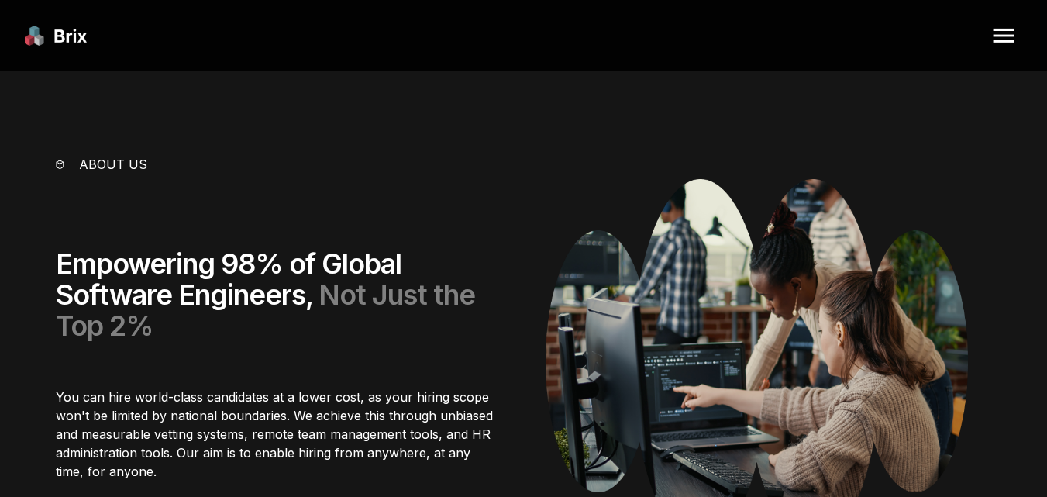 The height and width of the screenshot is (497, 1047). What do you see at coordinates (278, 294) in the screenshot?
I see `div: Empowering 98% of Global Software Engineers,` at bounding box center [278, 294].